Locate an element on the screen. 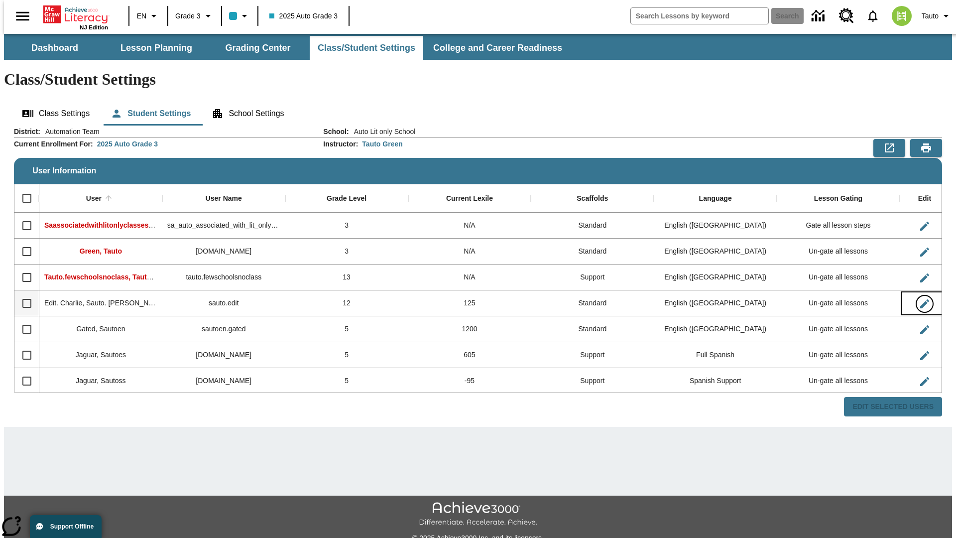 This screenshot has width=956, height=538. div: Edit is located at coordinates (925, 199).